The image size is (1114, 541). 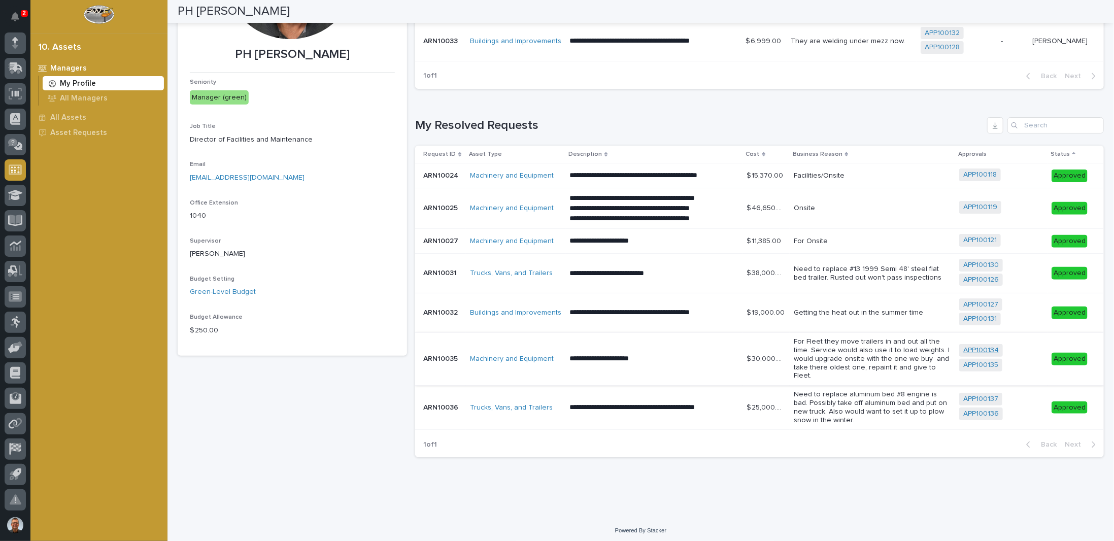 What do you see at coordinates (764, 40) in the screenshot?
I see `p: $ 6,999.00` at bounding box center [764, 40].